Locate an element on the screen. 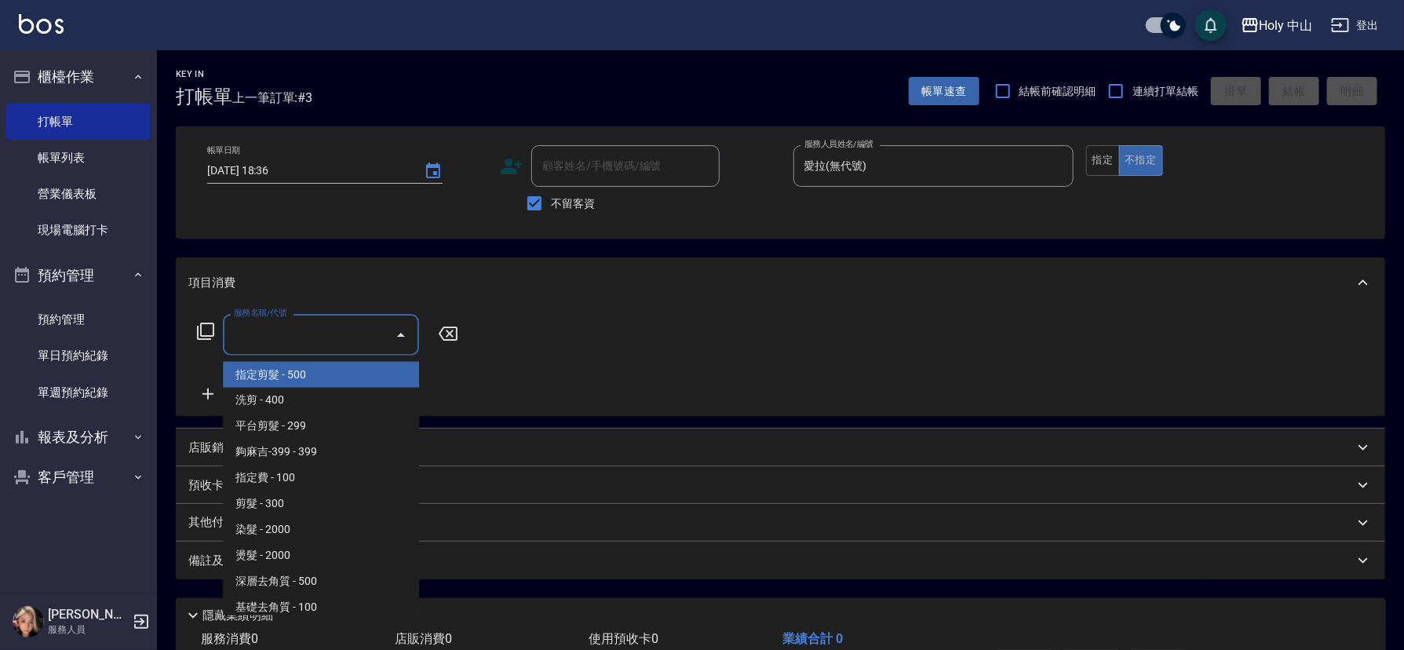 The height and width of the screenshot is (650, 1404). span: 上一筆訂單:#3 is located at coordinates (272, 97).